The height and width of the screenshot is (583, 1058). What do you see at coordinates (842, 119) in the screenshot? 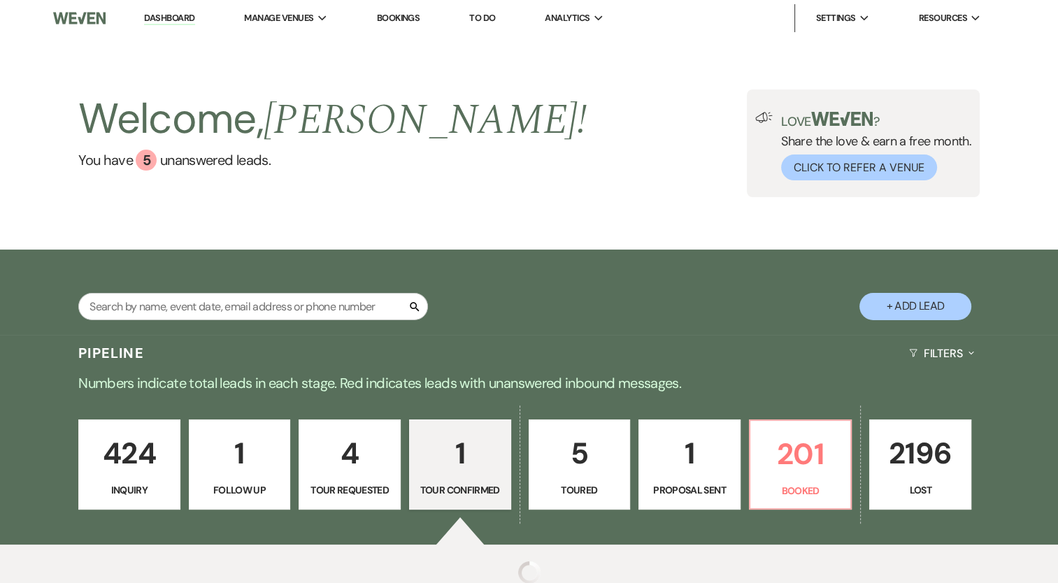
I see `img: weven-logo-green.svg` at bounding box center [842, 119].